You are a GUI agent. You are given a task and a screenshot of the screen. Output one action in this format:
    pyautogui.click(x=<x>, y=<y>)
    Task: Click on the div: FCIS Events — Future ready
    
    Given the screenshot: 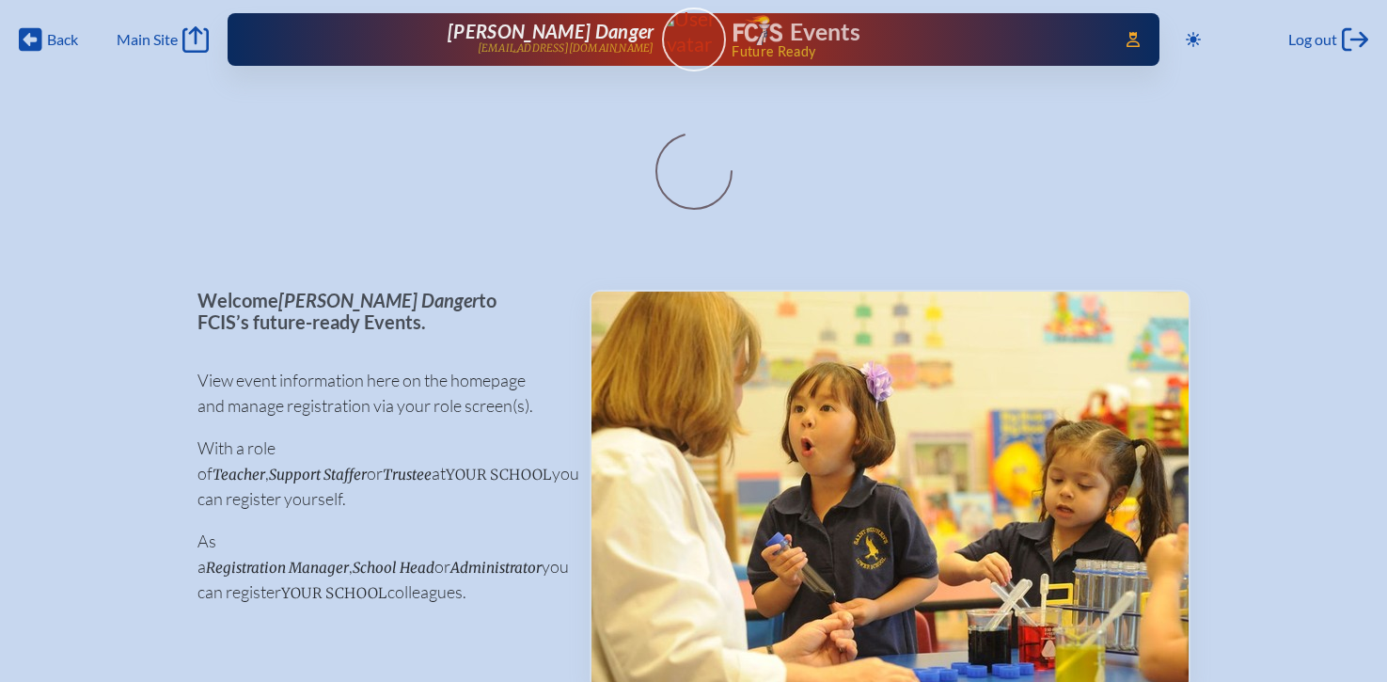 What is the action you would take?
    pyautogui.click(x=916, y=37)
    